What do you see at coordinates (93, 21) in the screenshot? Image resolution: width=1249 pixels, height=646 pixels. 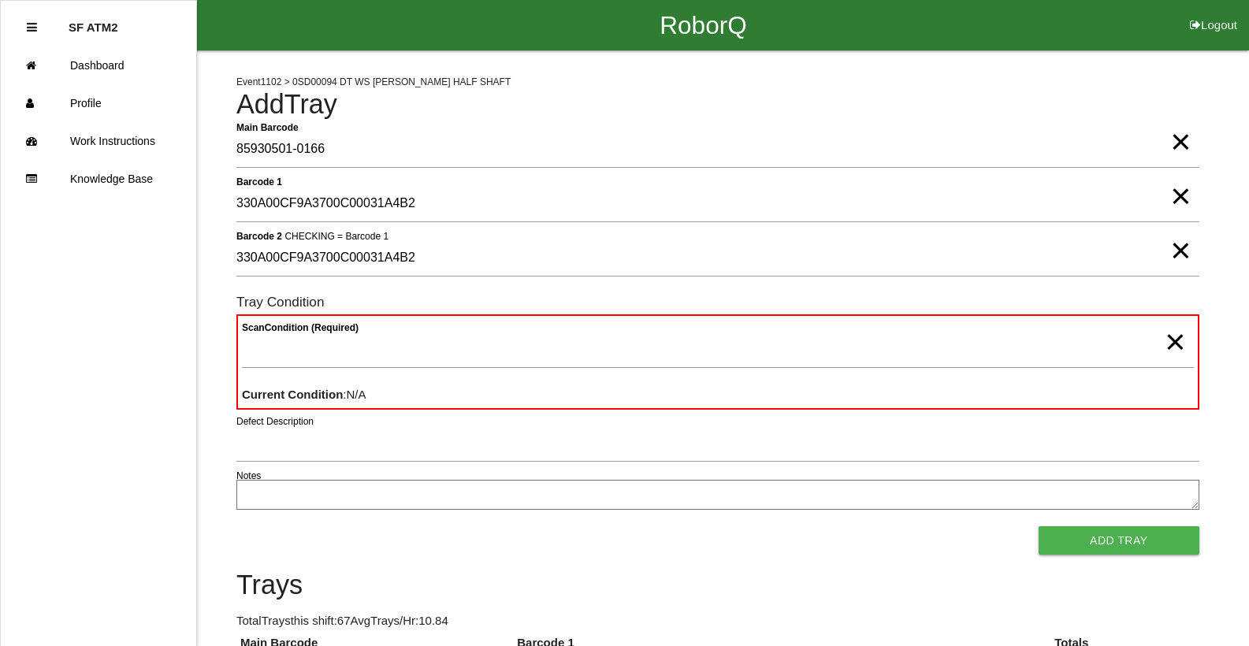 I see `p: SF ATM2` at bounding box center [93, 21].